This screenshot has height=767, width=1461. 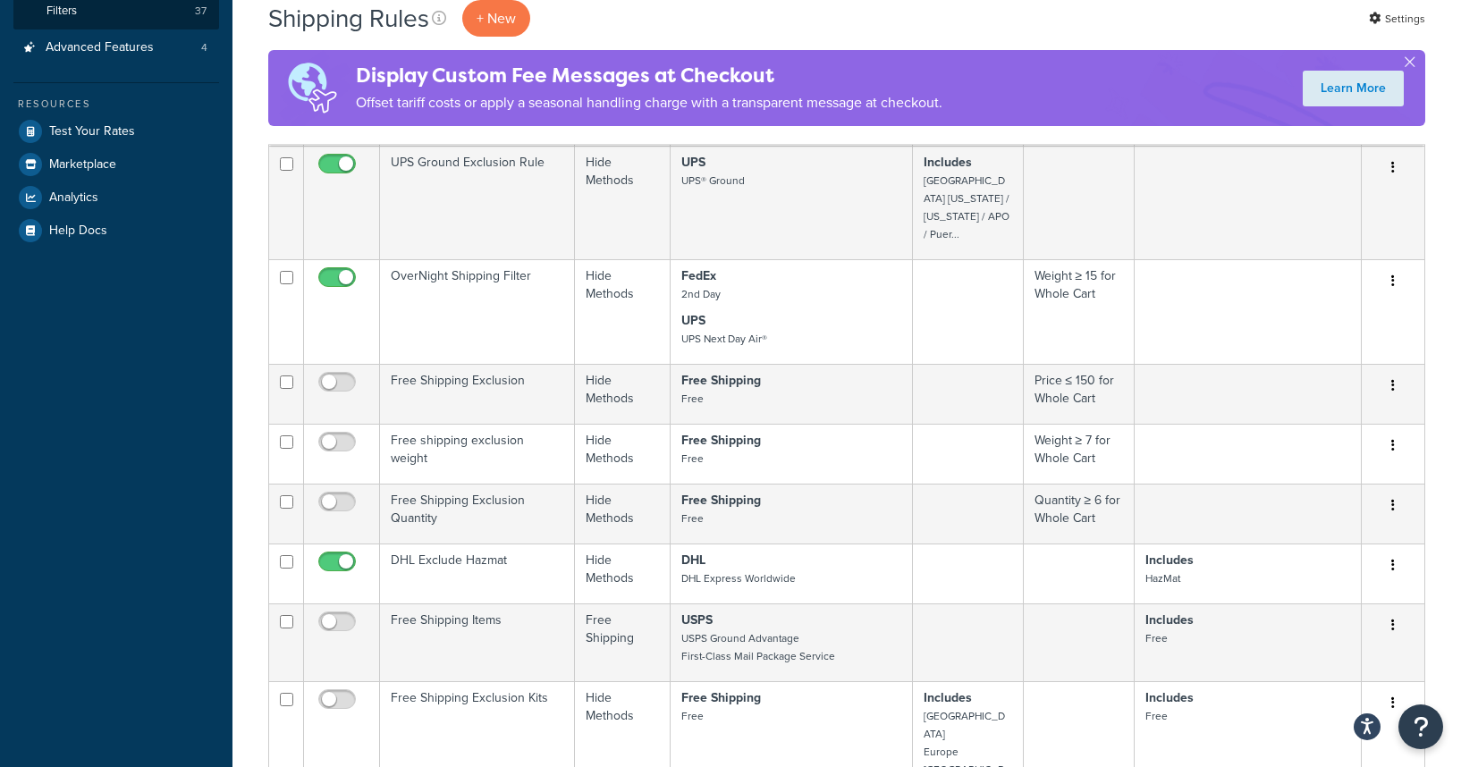 I want to click on li: Advanced Features, so click(x=116, y=47).